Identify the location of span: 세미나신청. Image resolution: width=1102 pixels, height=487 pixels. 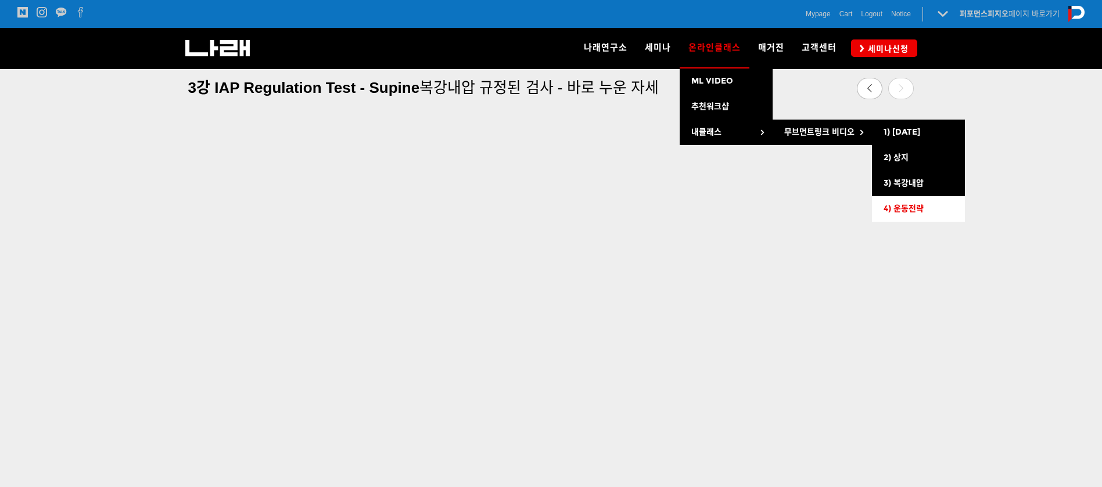
(886, 49).